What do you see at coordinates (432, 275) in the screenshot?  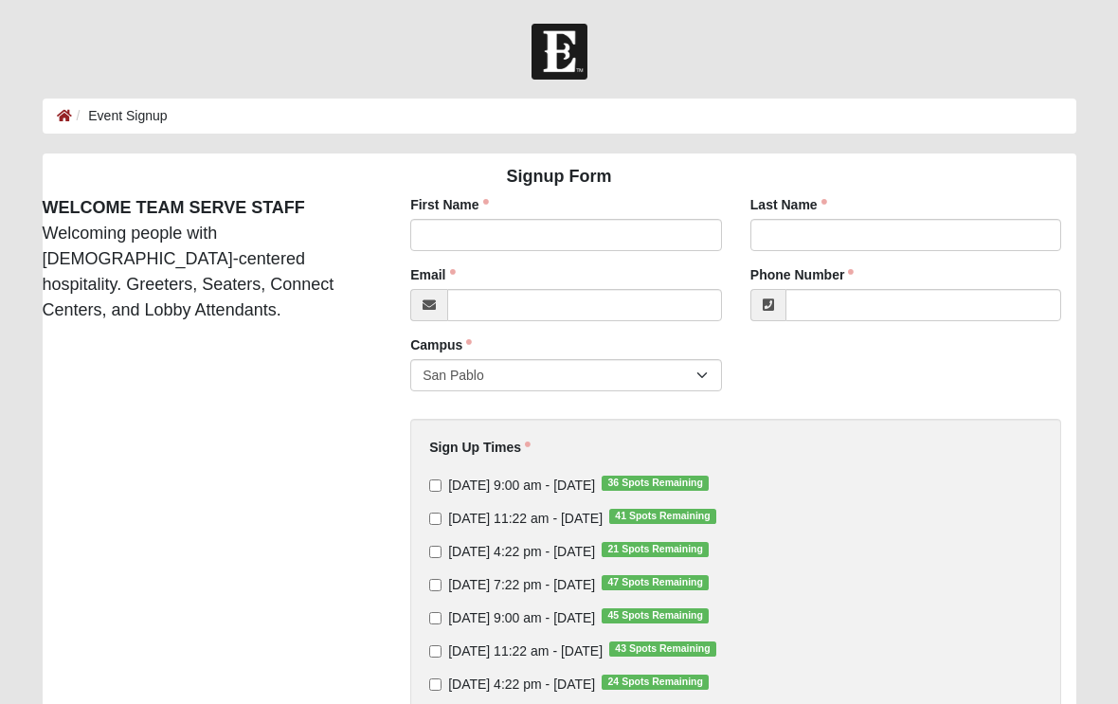 I see `label: Email` at bounding box center [432, 275].